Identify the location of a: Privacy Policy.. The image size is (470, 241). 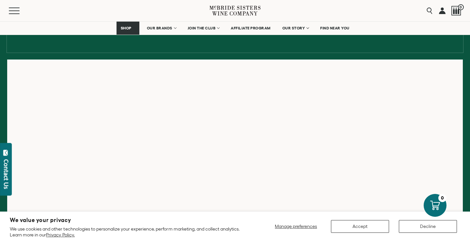
(60, 235).